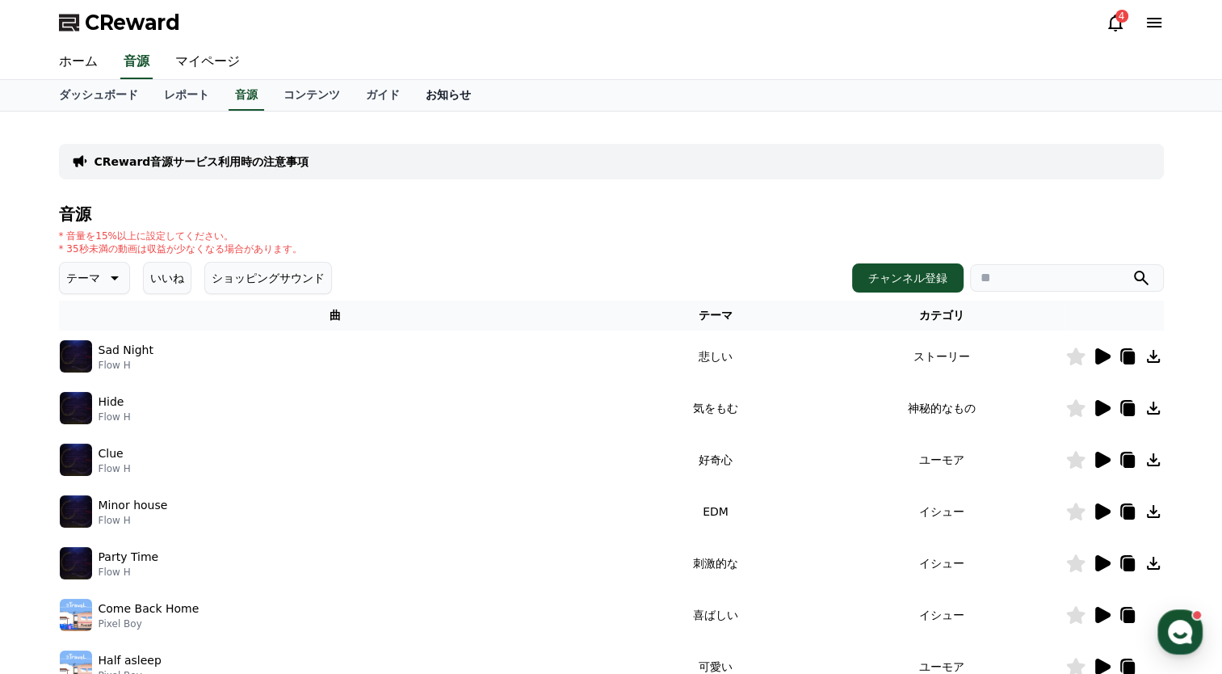  I want to click on td: ユーモア, so click(942, 460).